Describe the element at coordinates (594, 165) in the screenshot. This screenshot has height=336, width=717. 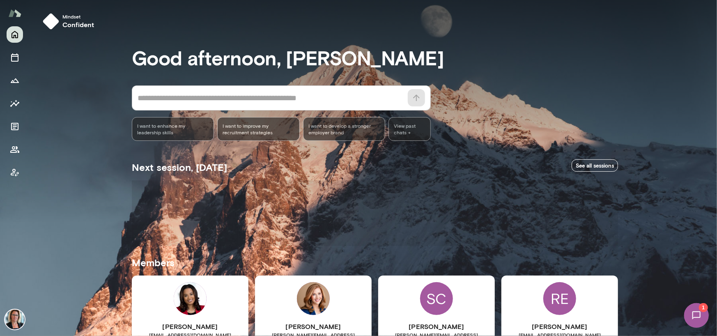
I see `a: See all sessions` at that location.